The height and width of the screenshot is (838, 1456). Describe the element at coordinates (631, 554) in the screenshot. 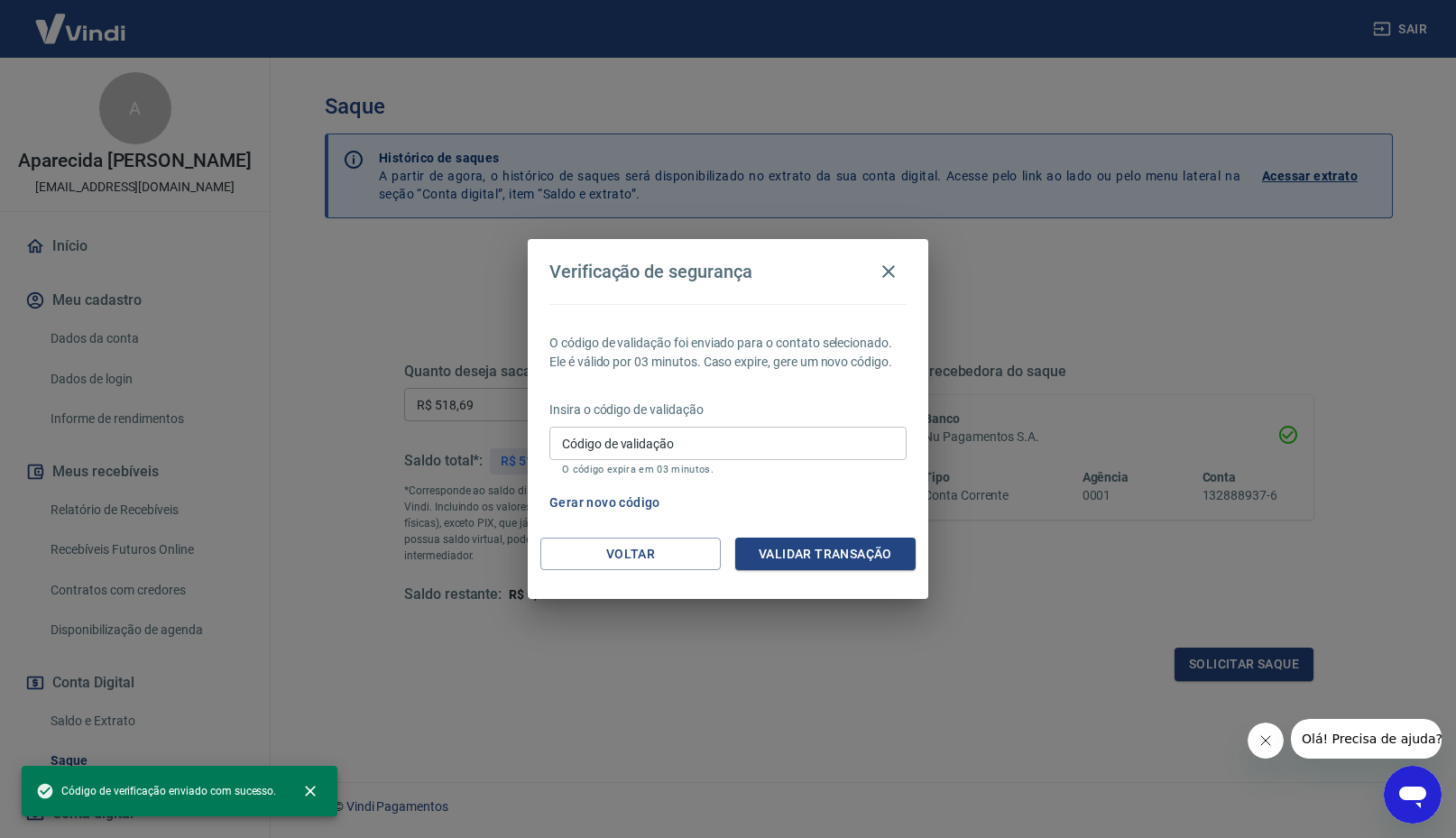

I see `button: Voltar` at that location.